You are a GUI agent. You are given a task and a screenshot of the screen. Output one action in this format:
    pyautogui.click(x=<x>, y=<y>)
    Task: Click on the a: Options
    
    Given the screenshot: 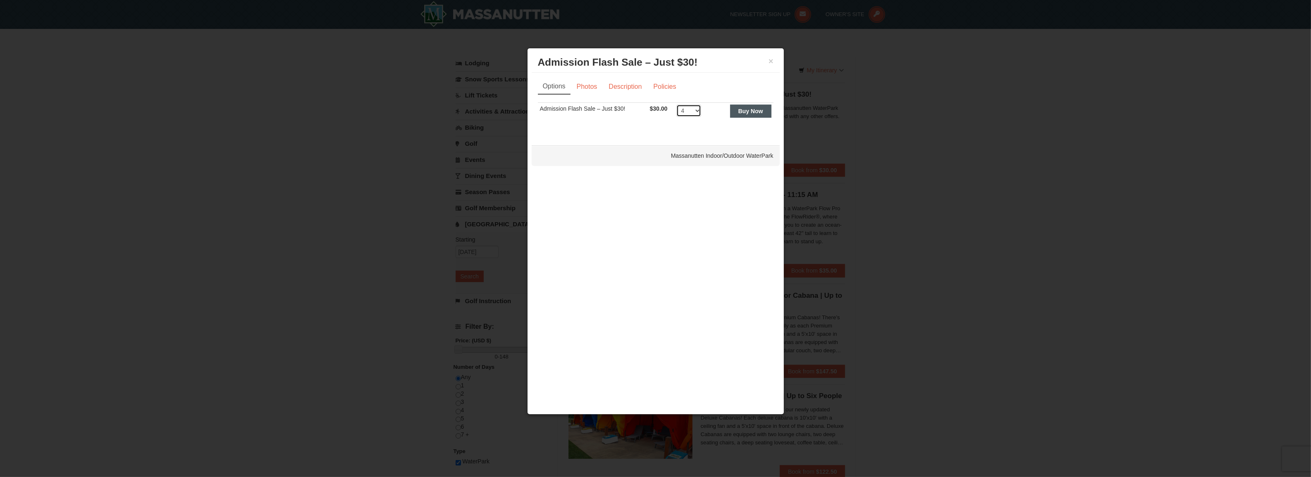 What is the action you would take?
    pyautogui.click(x=554, y=87)
    